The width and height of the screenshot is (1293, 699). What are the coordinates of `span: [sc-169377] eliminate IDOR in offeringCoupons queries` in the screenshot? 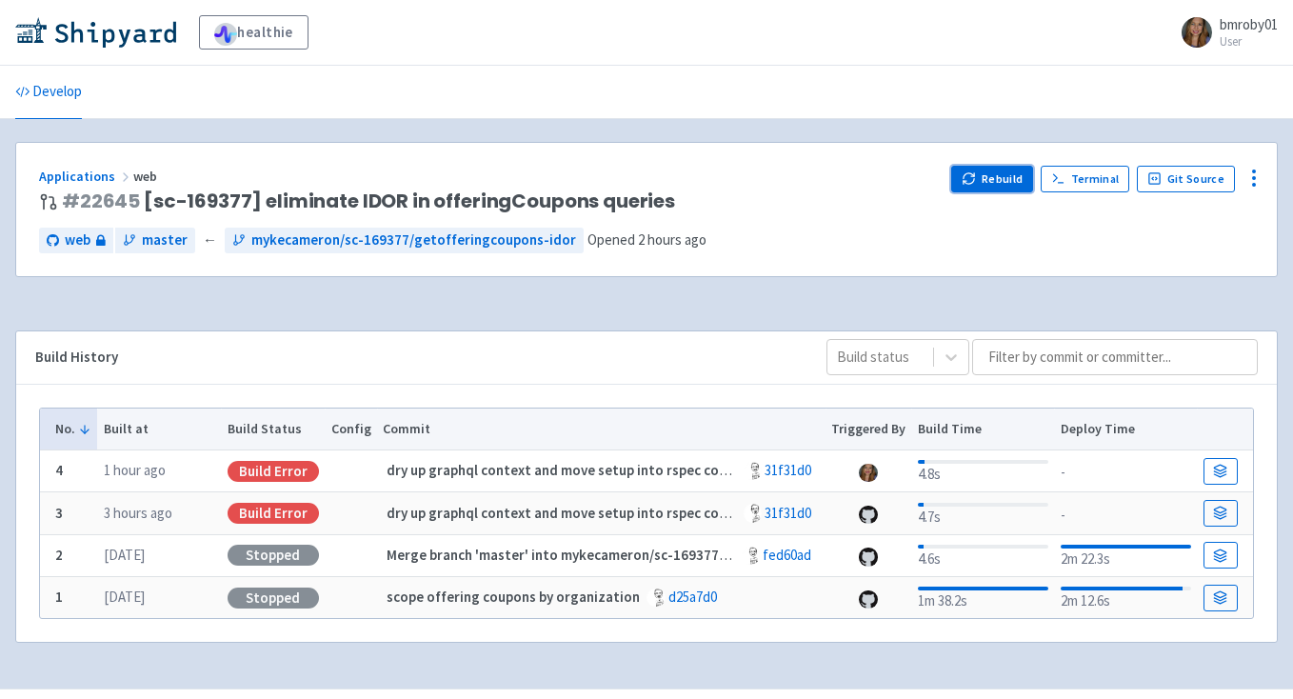 It's located at (369, 201).